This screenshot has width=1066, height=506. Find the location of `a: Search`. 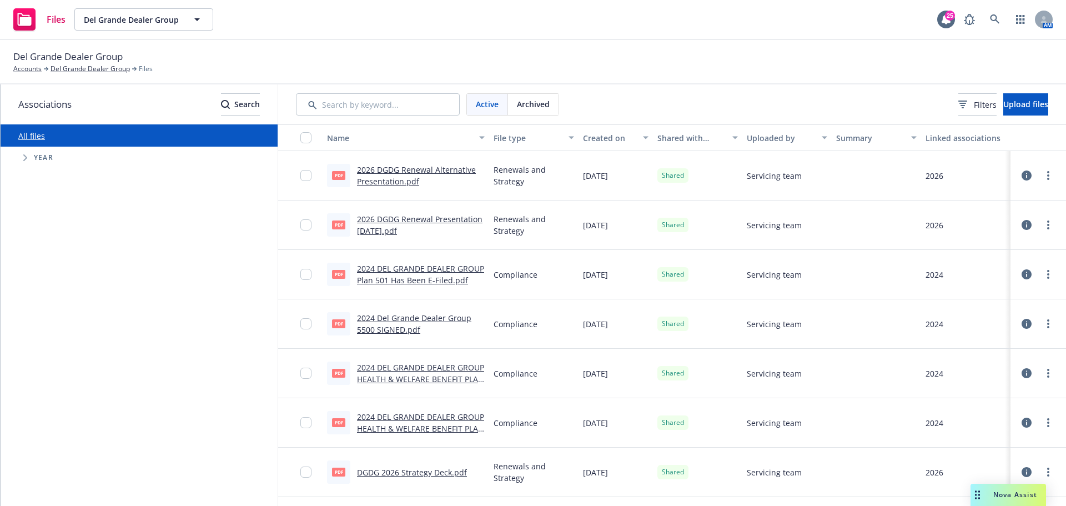

a: Search is located at coordinates (995, 19).